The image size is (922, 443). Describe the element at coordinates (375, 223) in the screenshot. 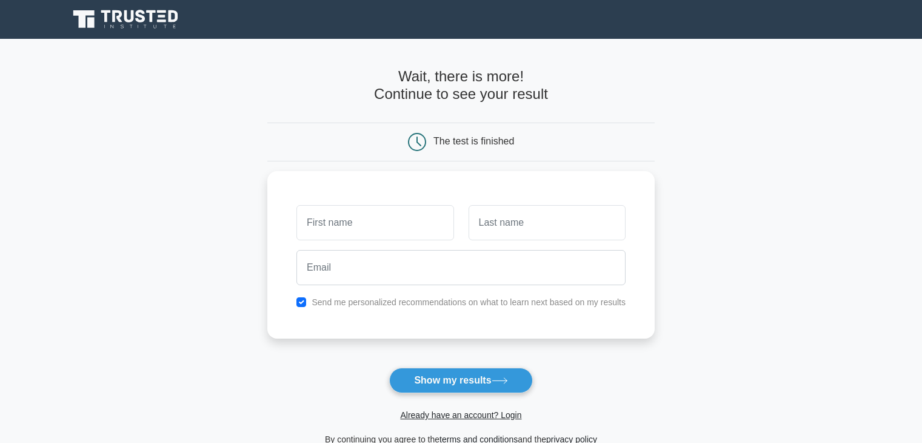

I see `input: First name` at that location.